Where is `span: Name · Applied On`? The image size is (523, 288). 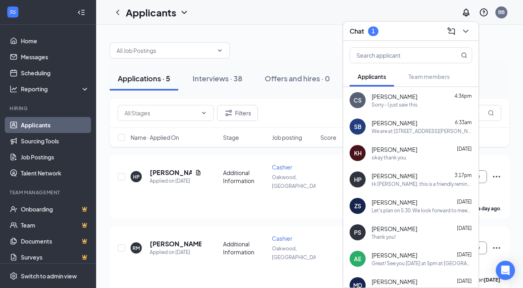
span: Name · Applied On is located at coordinates (155, 137).